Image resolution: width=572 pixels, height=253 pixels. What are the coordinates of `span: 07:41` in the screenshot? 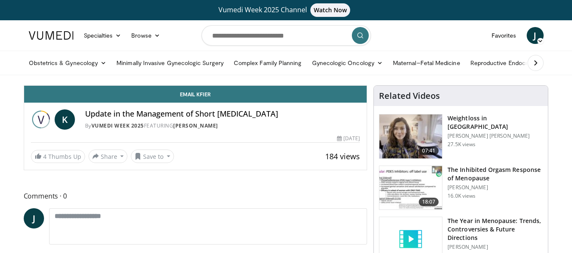 It's located at (429, 151).